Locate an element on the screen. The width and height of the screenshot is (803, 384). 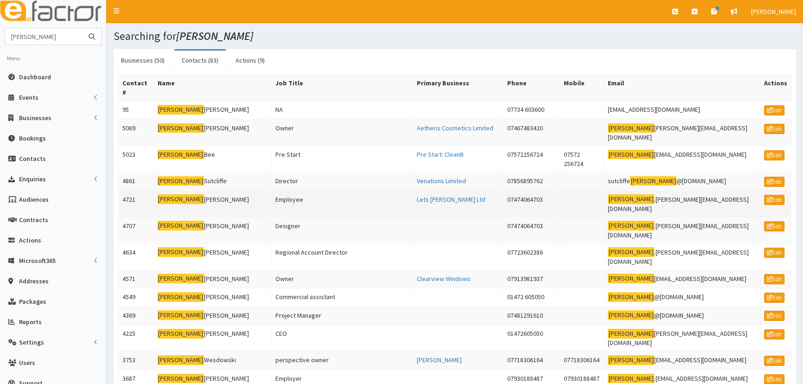
a: Venations Limited is located at coordinates (442, 181).